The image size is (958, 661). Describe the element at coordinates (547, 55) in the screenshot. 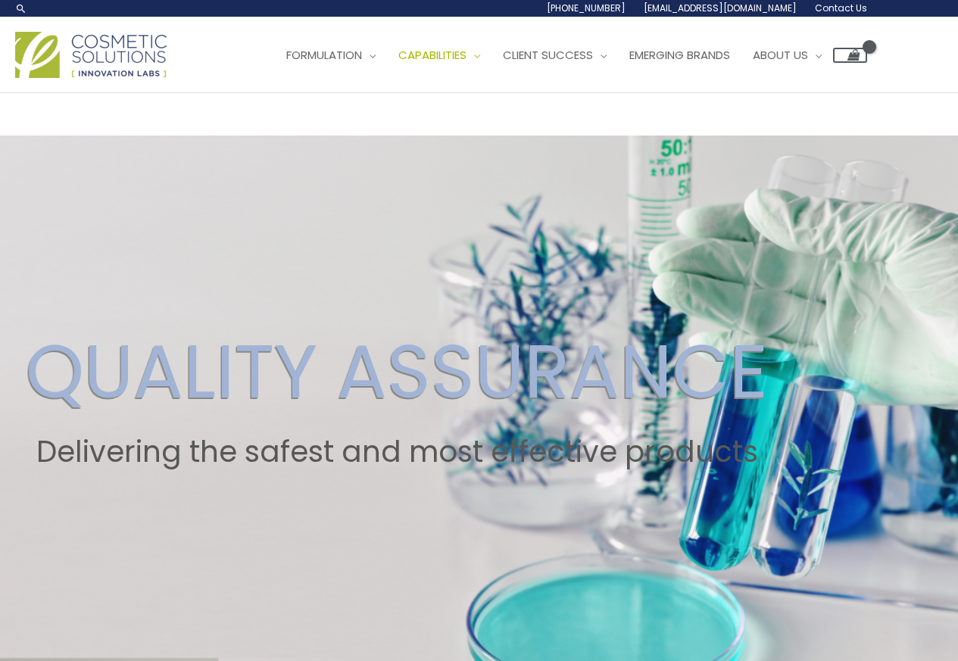

I see `span: Client Success` at that location.